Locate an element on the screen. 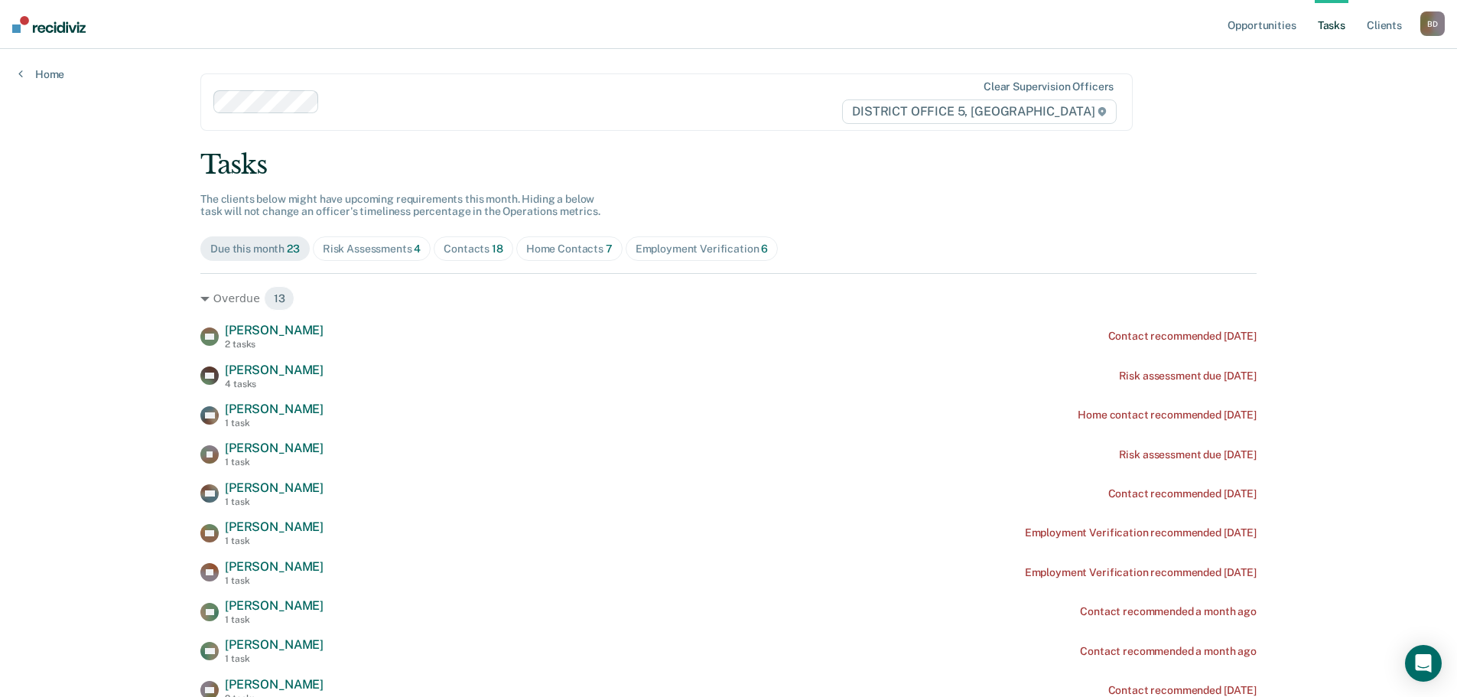  span: 6 is located at coordinates (764, 249).